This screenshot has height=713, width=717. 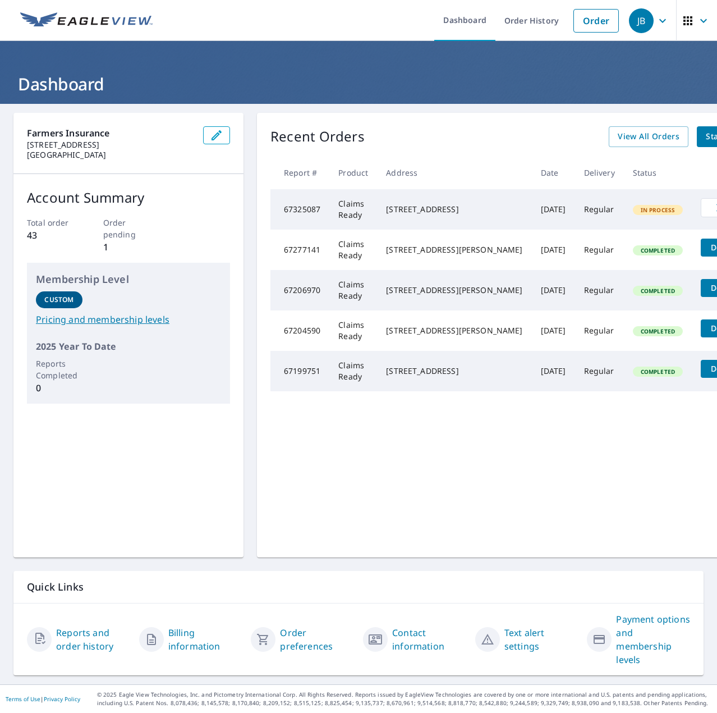 I want to click on td: 67206970, so click(x=300, y=290).